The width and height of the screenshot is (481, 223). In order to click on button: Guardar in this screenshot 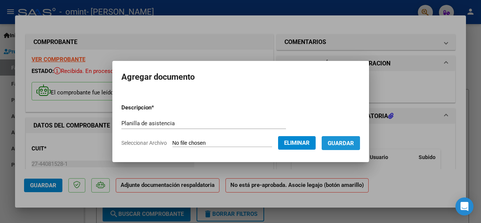, I will do `click(341, 143)`.